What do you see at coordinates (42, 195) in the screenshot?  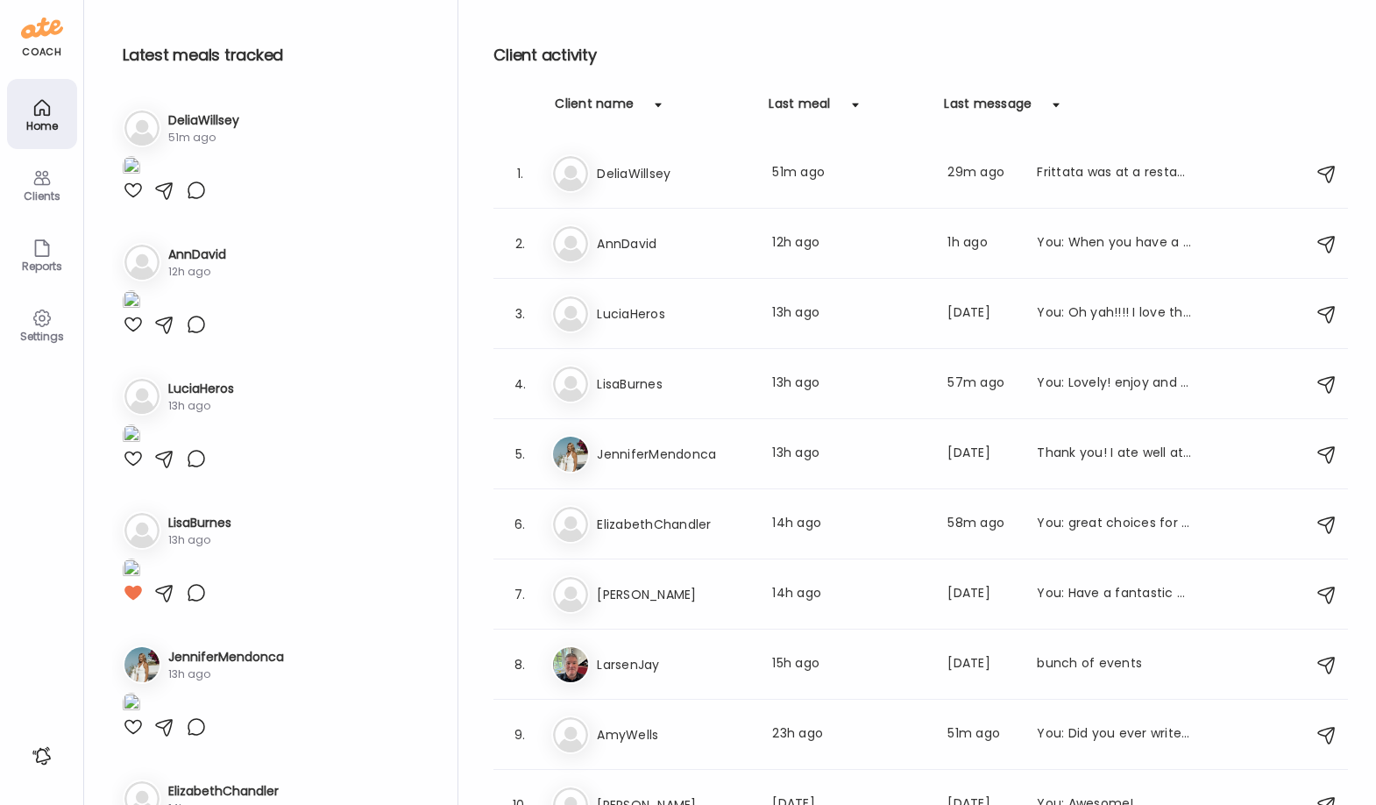 I see `div: Clients` at bounding box center [42, 195].